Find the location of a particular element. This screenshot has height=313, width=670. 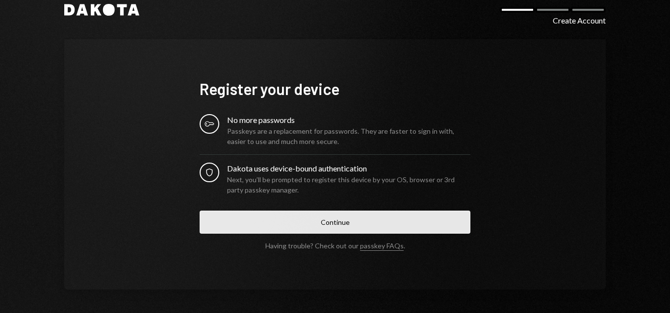

div: Create Account is located at coordinates (579, 21).